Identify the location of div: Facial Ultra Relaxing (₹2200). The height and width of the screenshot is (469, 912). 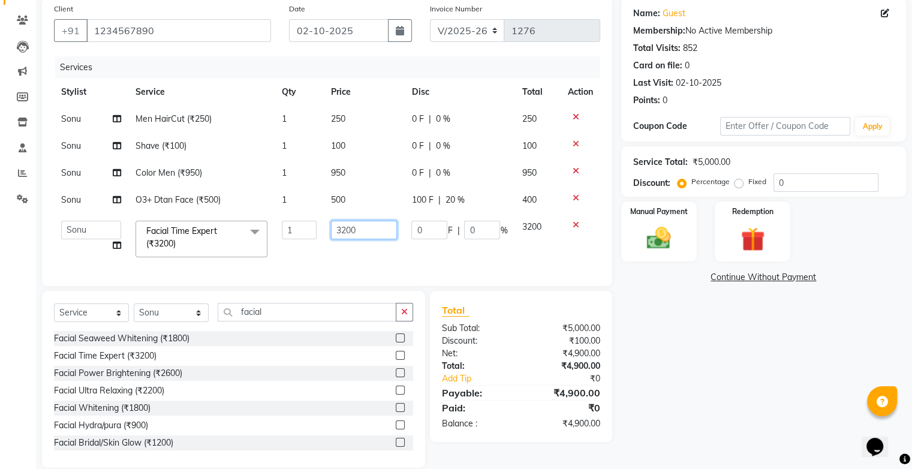
(109, 390).